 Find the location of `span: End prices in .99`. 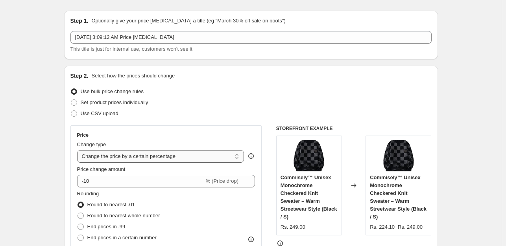

span: End prices in .99 is located at coordinates (106, 227).